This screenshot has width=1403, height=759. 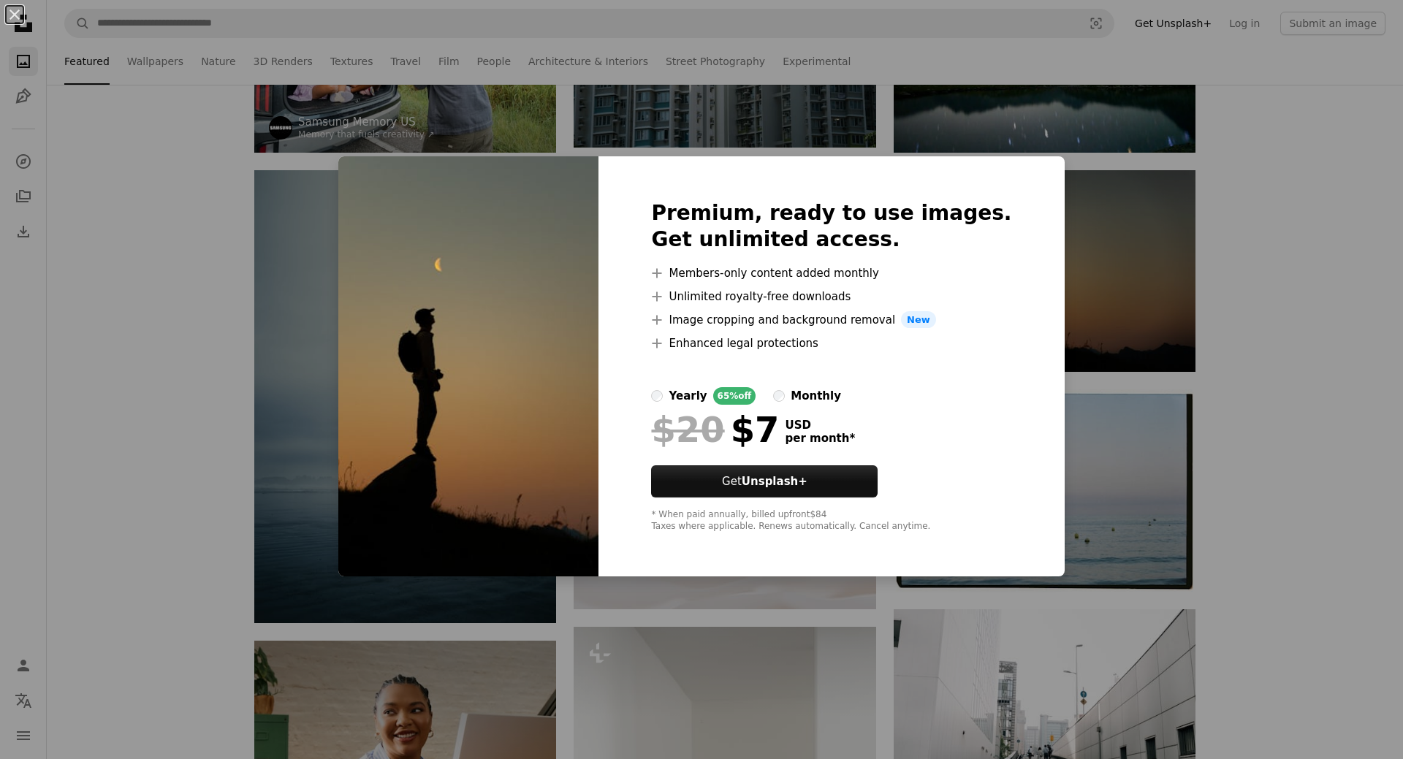 What do you see at coordinates (715, 430) in the screenshot?
I see `div: $7` at bounding box center [715, 430].